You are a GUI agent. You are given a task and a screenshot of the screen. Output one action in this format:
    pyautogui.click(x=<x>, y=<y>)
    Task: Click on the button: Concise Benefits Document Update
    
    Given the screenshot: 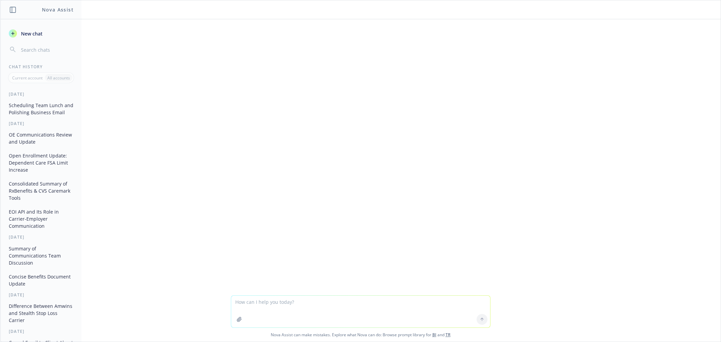 What is the action you would take?
    pyautogui.click(x=41, y=280)
    